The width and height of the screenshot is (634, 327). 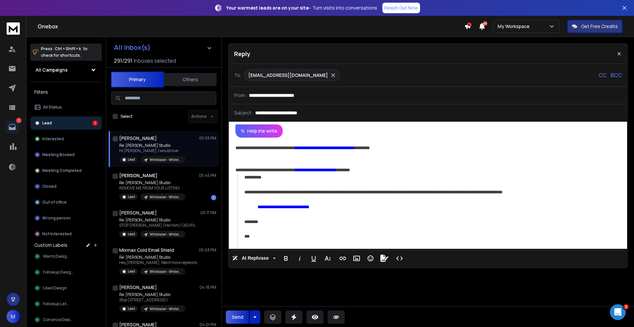 What do you see at coordinates (251, 26) in the screenshot?
I see `h1: Onebox` at bounding box center [251, 26].